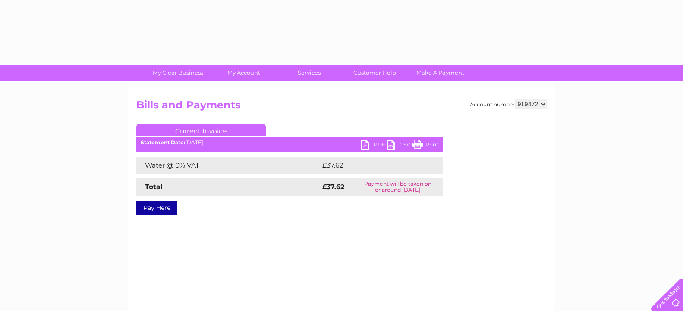 This screenshot has width=683, height=311. What do you see at coordinates (375, 73) in the screenshot?
I see `a: Customer Help` at bounding box center [375, 73].